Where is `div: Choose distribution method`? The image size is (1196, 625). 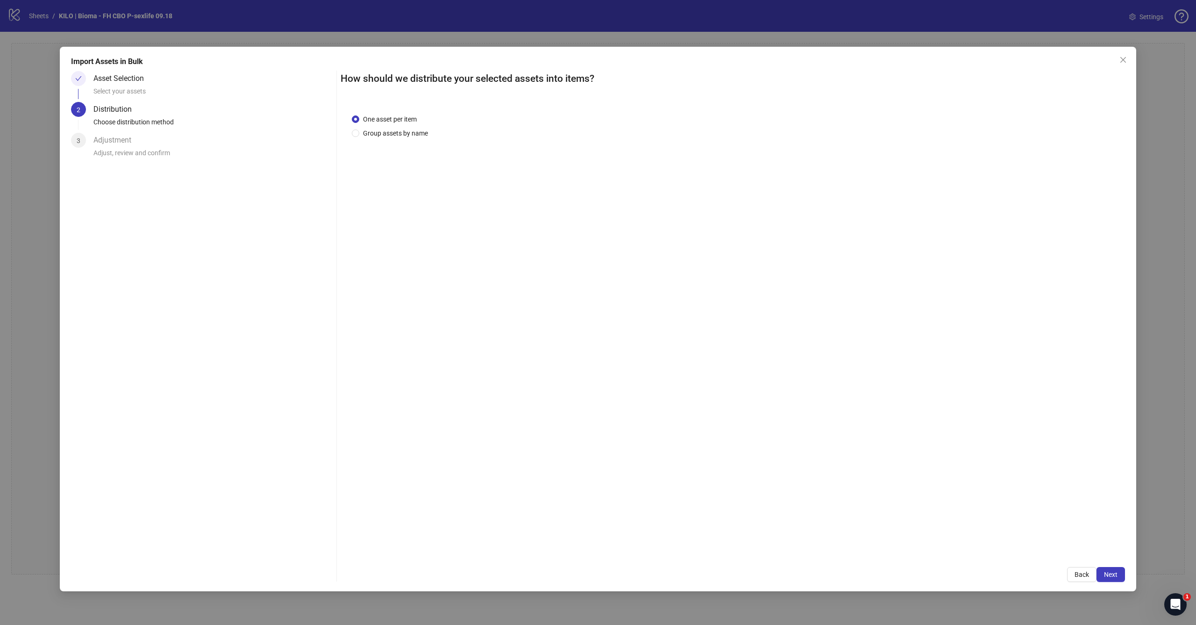
div: Choose distribution method is located at coordinates (213, 125).